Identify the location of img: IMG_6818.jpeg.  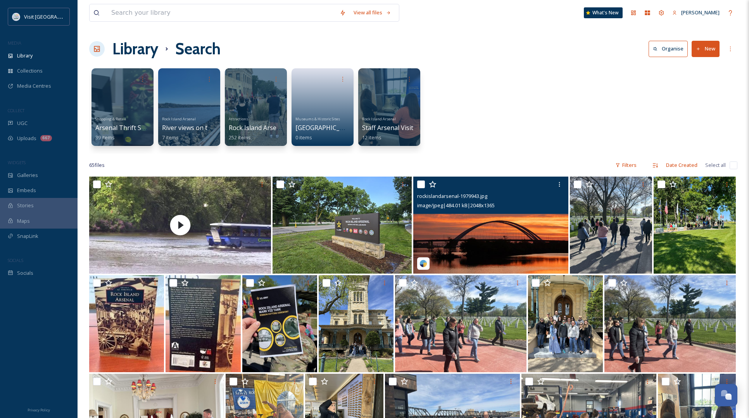
(356, 323).